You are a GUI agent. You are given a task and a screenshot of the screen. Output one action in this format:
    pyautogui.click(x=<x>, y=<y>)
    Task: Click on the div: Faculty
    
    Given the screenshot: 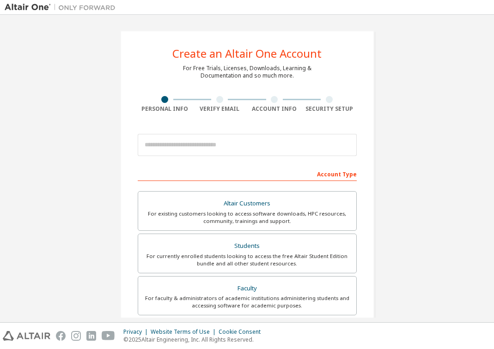 What is the action you would take?
    pyautogui.click(x=247, y=289)
    